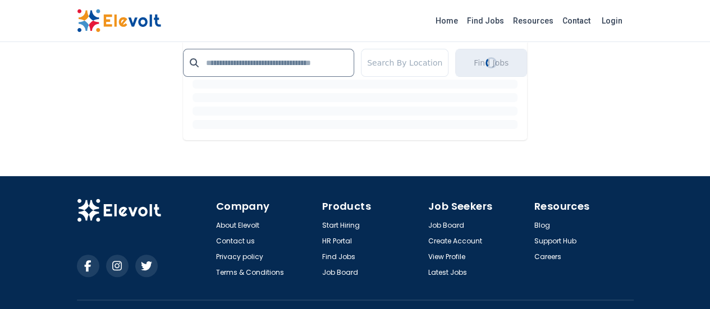  Describe the element at coordinates (240, 257) in the screenshot. I see `a: Privacy policy` at that location.